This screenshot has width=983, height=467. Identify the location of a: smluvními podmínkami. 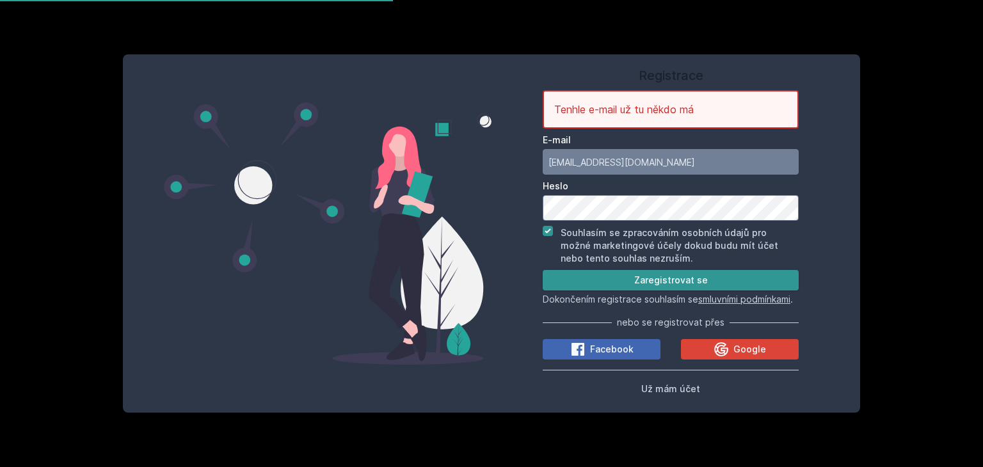
(744, 299).